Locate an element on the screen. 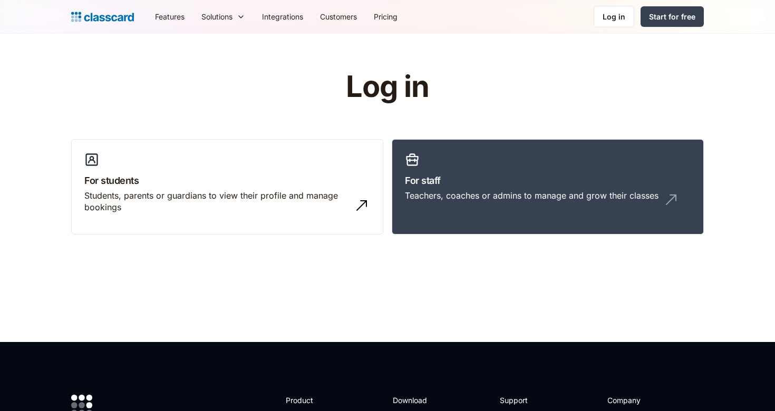  div: Teachers, coaches or admins to manage and grow their classes is located at coordinates (531, 196).